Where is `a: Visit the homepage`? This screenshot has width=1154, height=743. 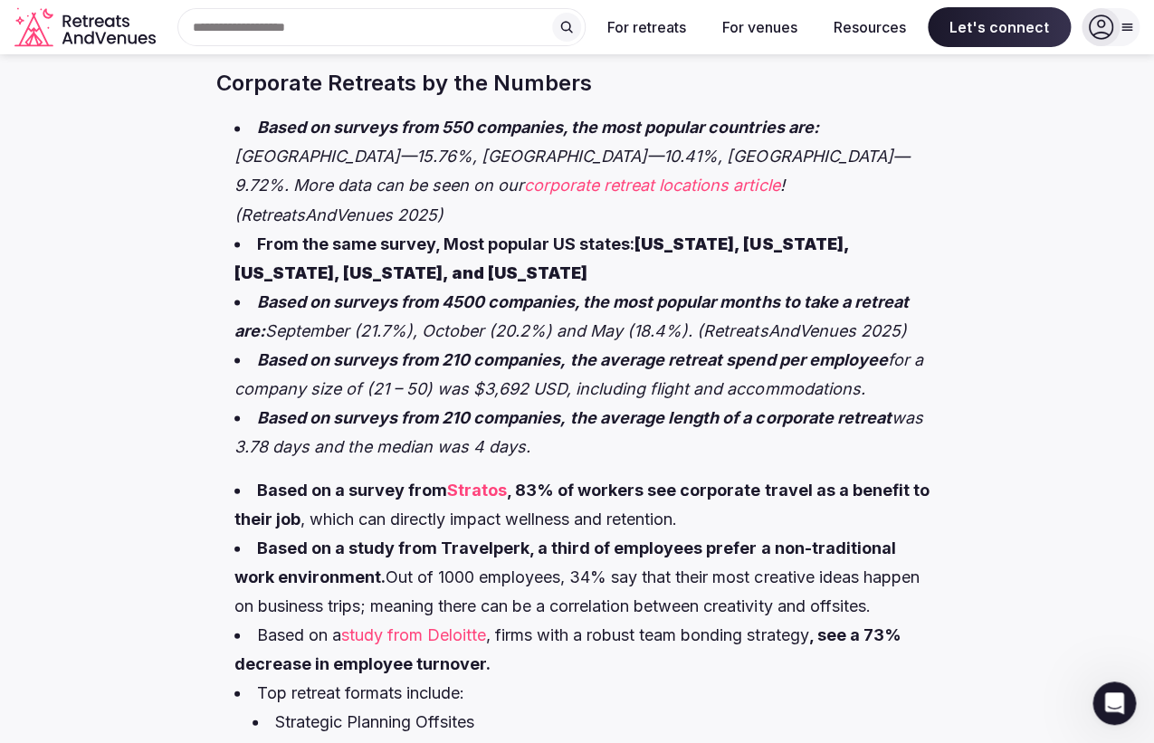 a: Visit the homepage is located at coordinates (87, 27).